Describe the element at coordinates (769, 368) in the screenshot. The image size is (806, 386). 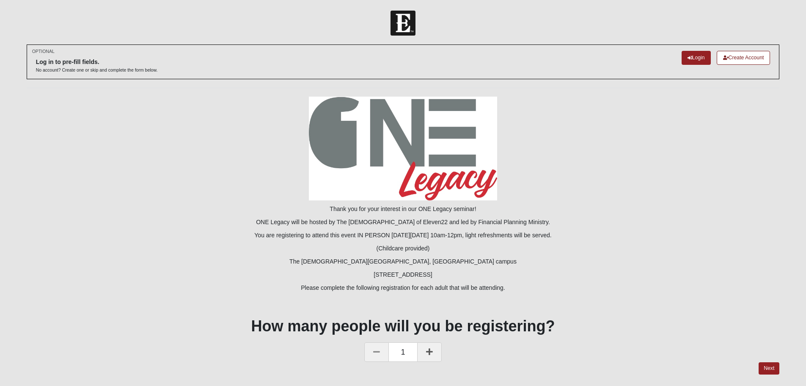
I see `a: Next` at that location.